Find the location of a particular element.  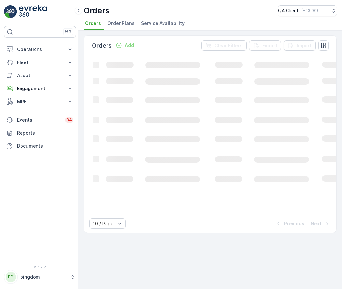

button: PPpingdom is located at coordinates (40, 277).